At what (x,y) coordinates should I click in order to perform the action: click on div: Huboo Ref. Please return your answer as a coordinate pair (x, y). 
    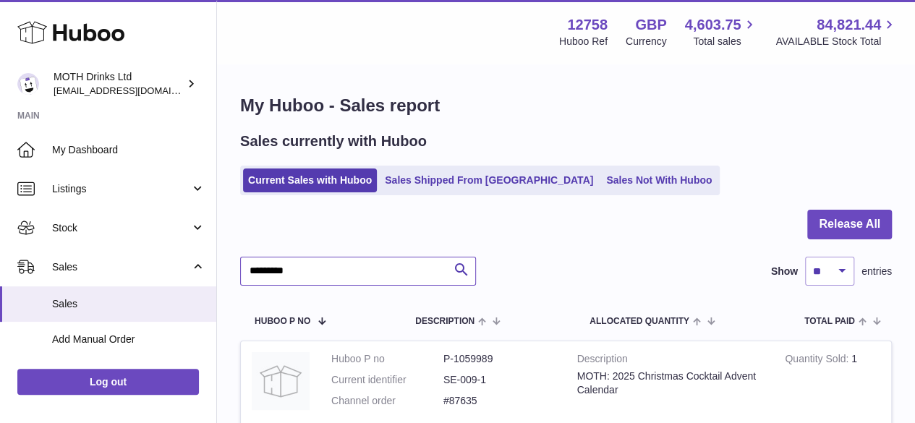
    Looking at the image, I should click on (583, 41).